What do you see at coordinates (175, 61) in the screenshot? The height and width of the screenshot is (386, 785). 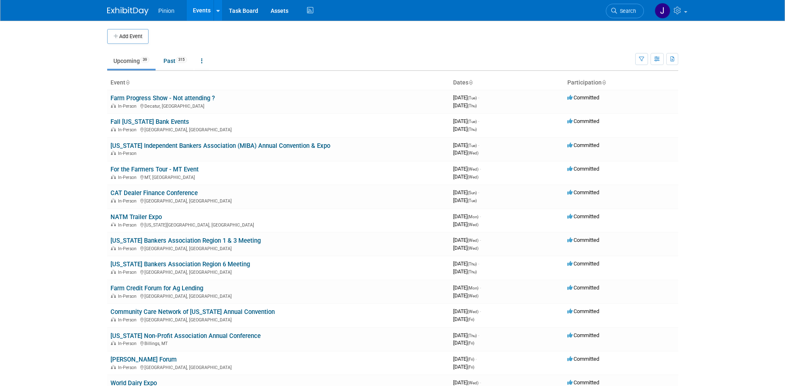 I see `a: Past315` at bounding box center [175, 61].